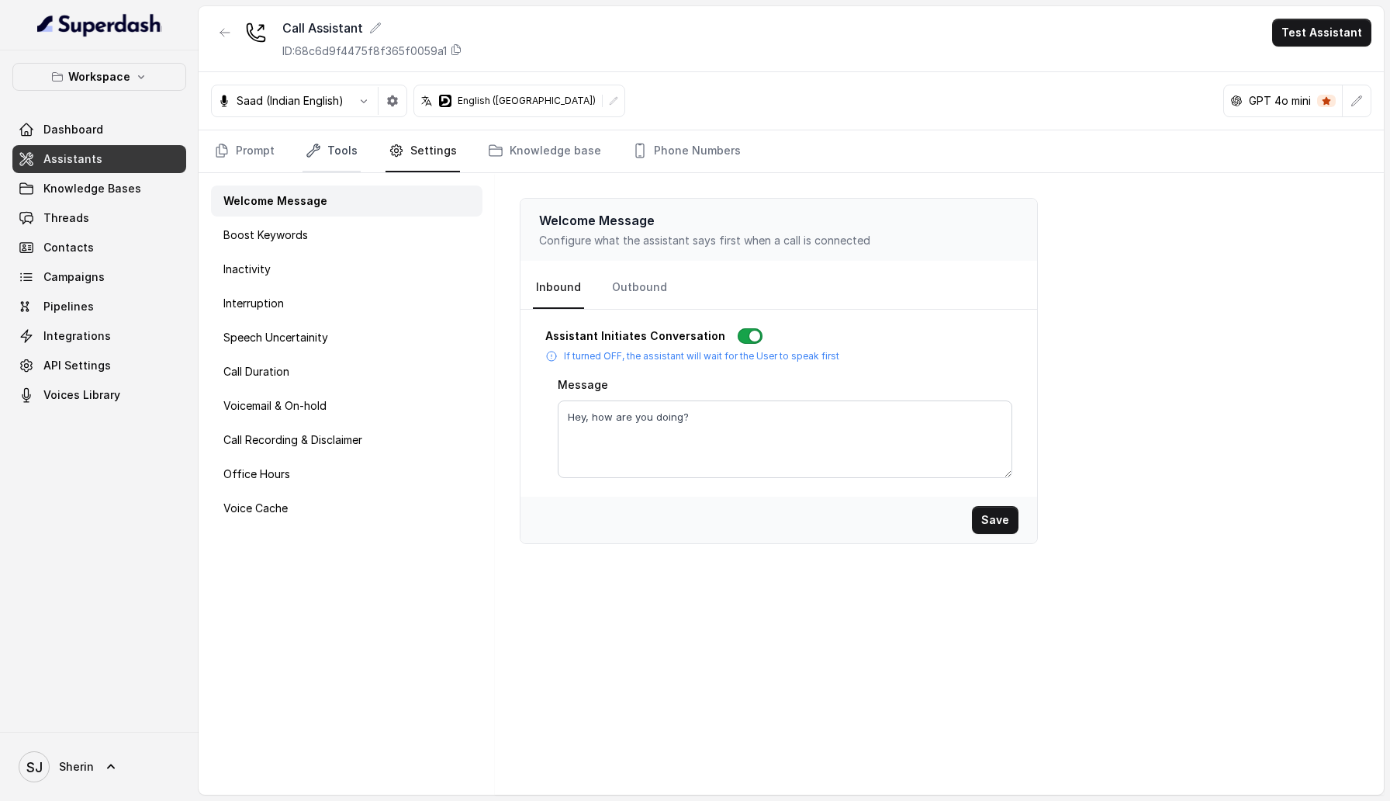  Describe the element at coordinates (445, 101) in the screenshot. I see `svg: deepgram logo` at that location.